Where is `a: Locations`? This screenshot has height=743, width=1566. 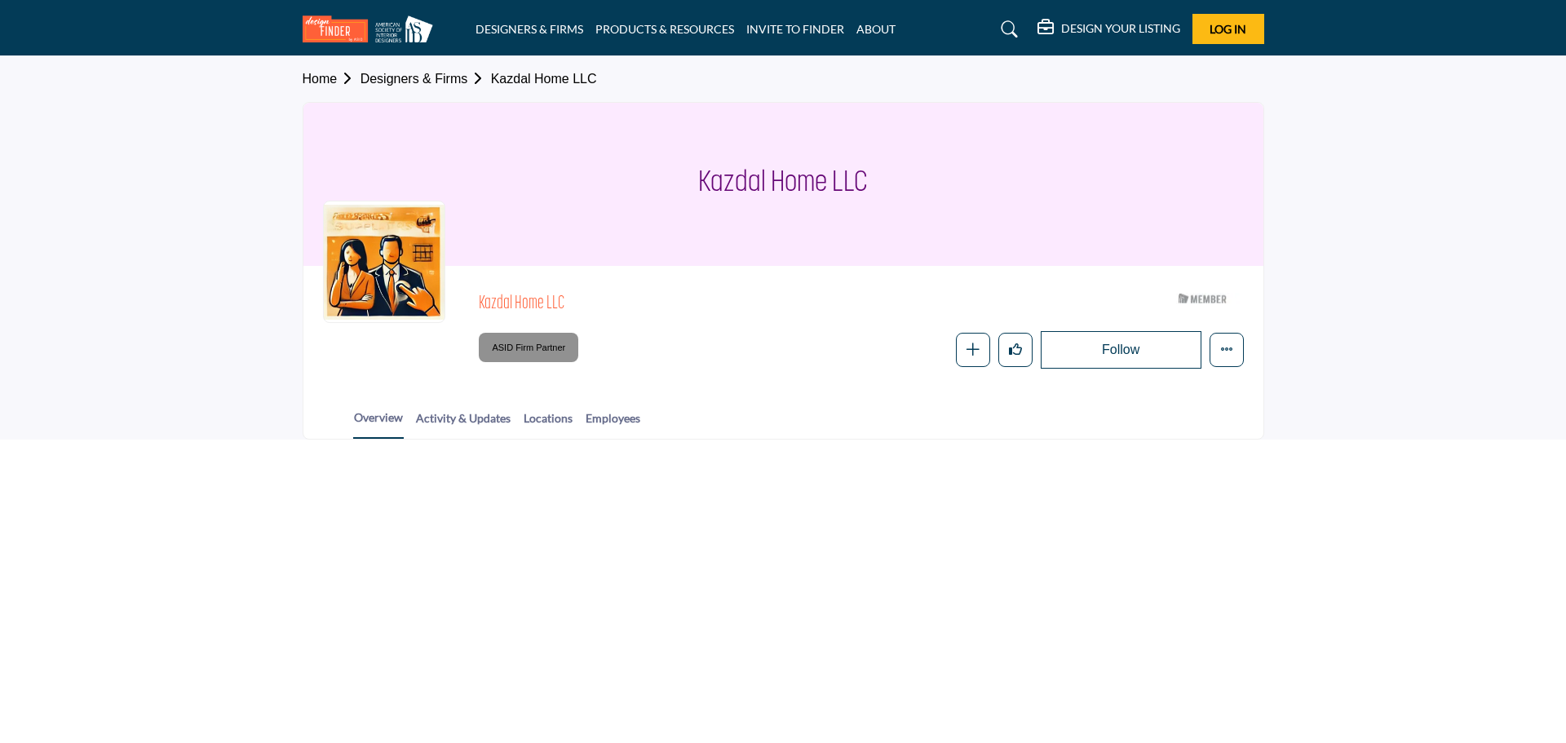 a: Locations is located at coordinates (548, 423).